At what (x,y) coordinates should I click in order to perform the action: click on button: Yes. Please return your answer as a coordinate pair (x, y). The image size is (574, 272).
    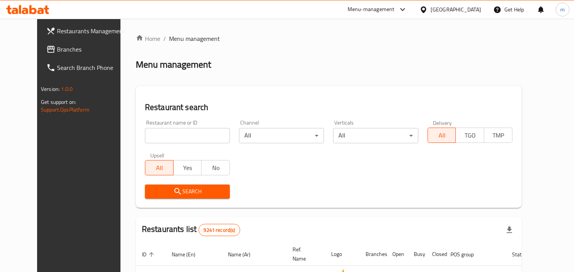
    Looking at the image, I should click on (187, 168).